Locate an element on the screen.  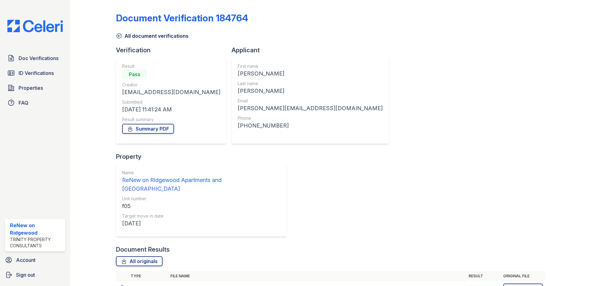
img: CE_Logo_Blue-a8612792a0a2168367f1c8372b55b34899dd931a85d93a1a3d3e32e68fde9ad4.png is located at coordinates (35, 26).